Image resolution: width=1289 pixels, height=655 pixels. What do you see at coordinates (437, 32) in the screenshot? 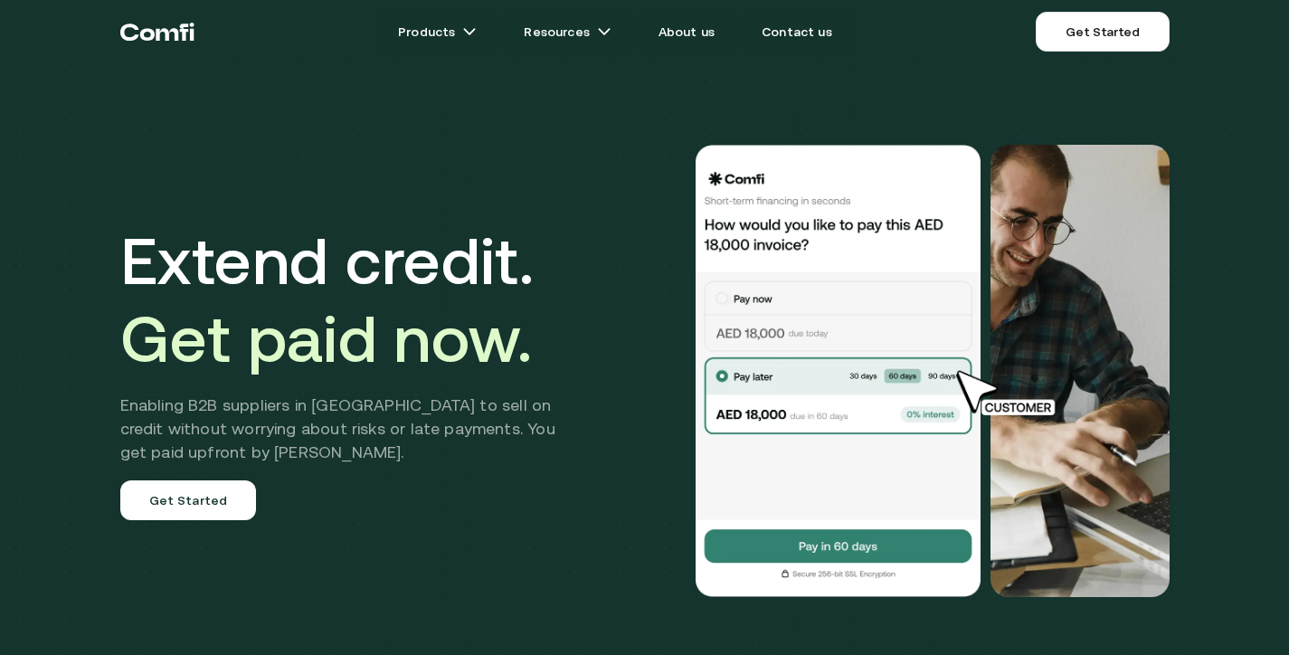
I see `a: Productsarrow icons` at bounding box center [437, 32].